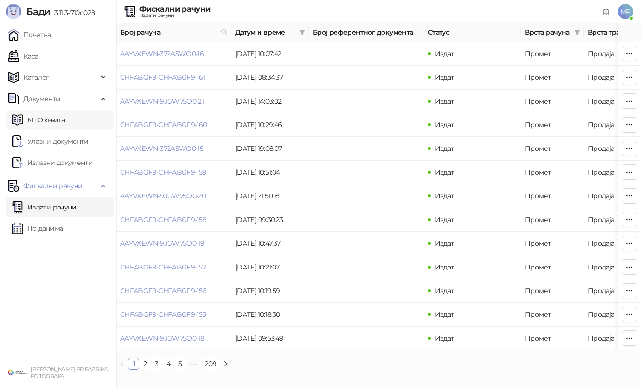 The height and width of the screenshot is (388, 641). What do you see at coordinates (472, 32) in the screenshot?
I see `th: Статус` at bounding box center [472, 32].